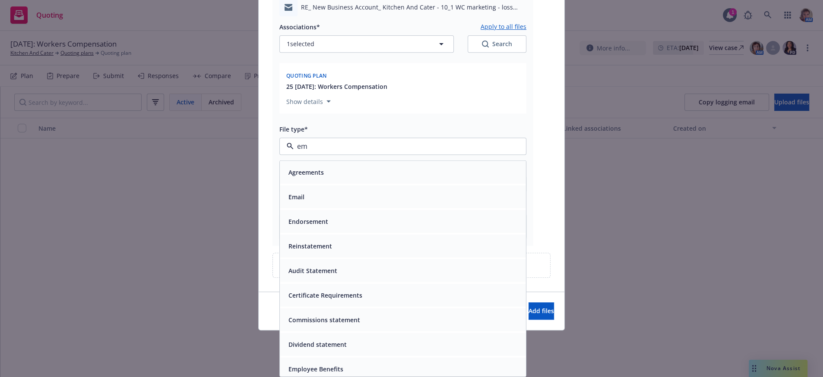  I want to click on span: Audit Statement, so click(313, 271).